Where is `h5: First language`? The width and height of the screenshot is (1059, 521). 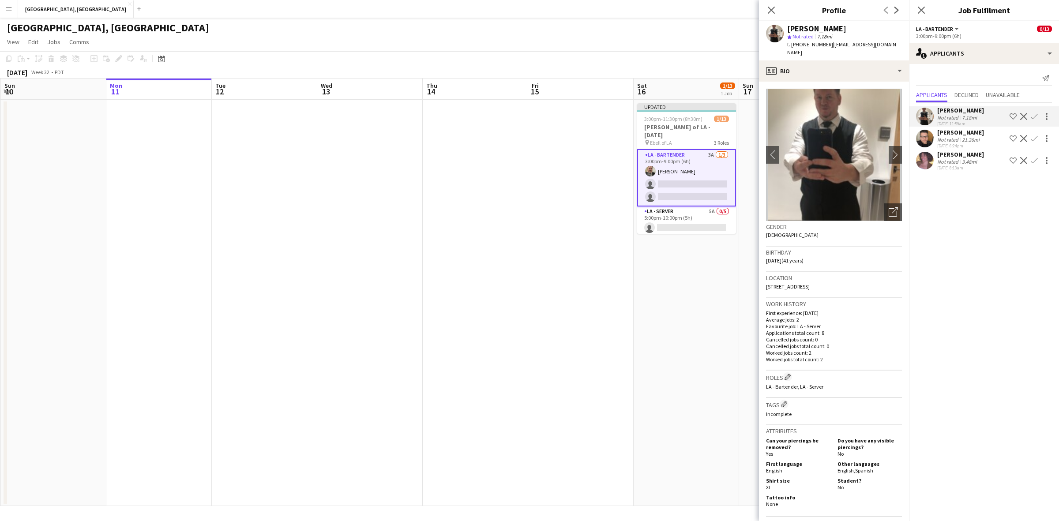 h5: First language is located at coordinates (798, 464).